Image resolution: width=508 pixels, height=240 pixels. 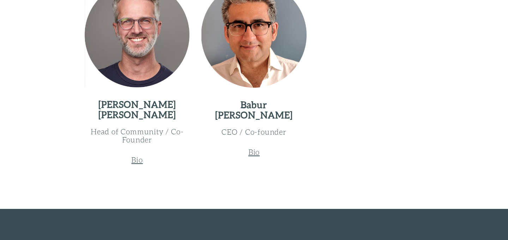 What do you see at coordinates (254, 131) in the screenshot?
I see `h3: CEO / Co-founder` at bounding box center [254, 131].